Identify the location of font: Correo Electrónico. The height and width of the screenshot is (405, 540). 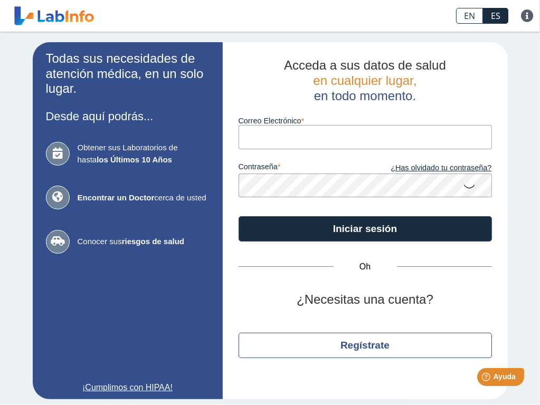
(269, 121).